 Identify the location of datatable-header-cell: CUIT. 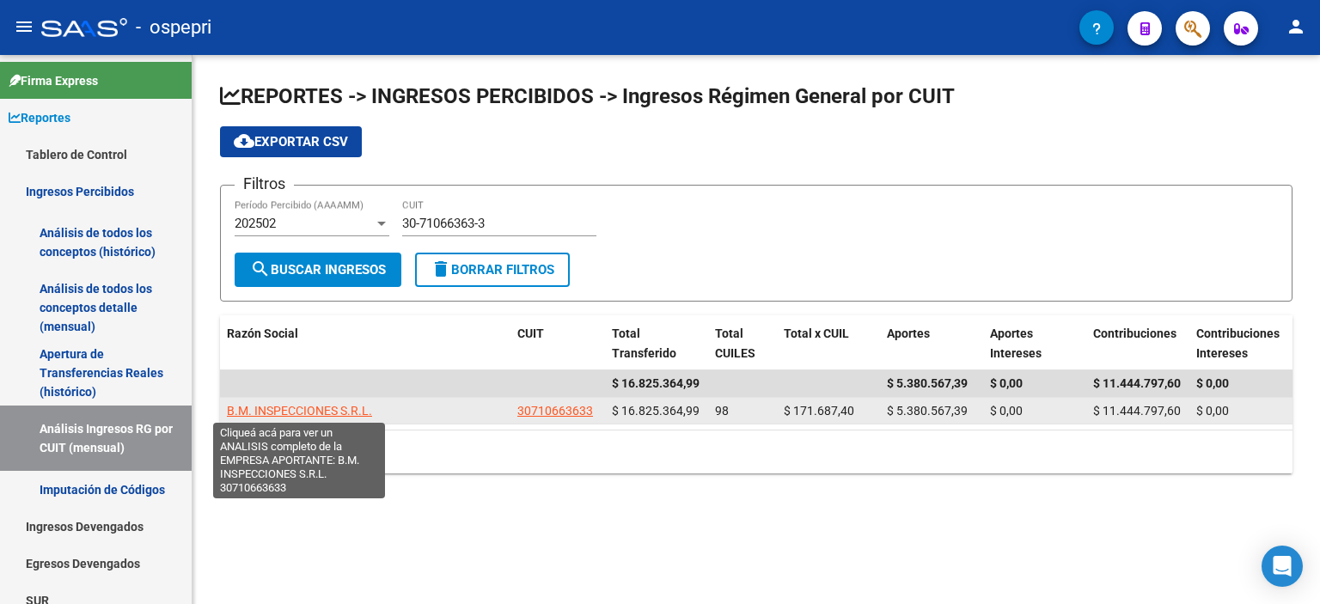
(558, 344).